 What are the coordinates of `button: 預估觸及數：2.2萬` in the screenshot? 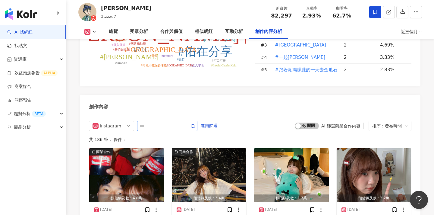 It's located at (374, 175).